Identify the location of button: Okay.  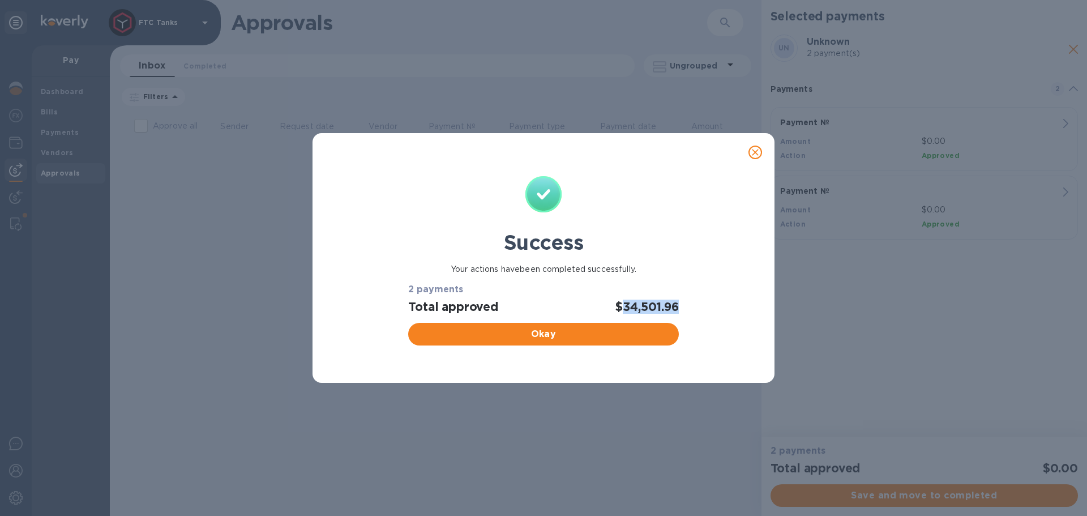
(543, 334).